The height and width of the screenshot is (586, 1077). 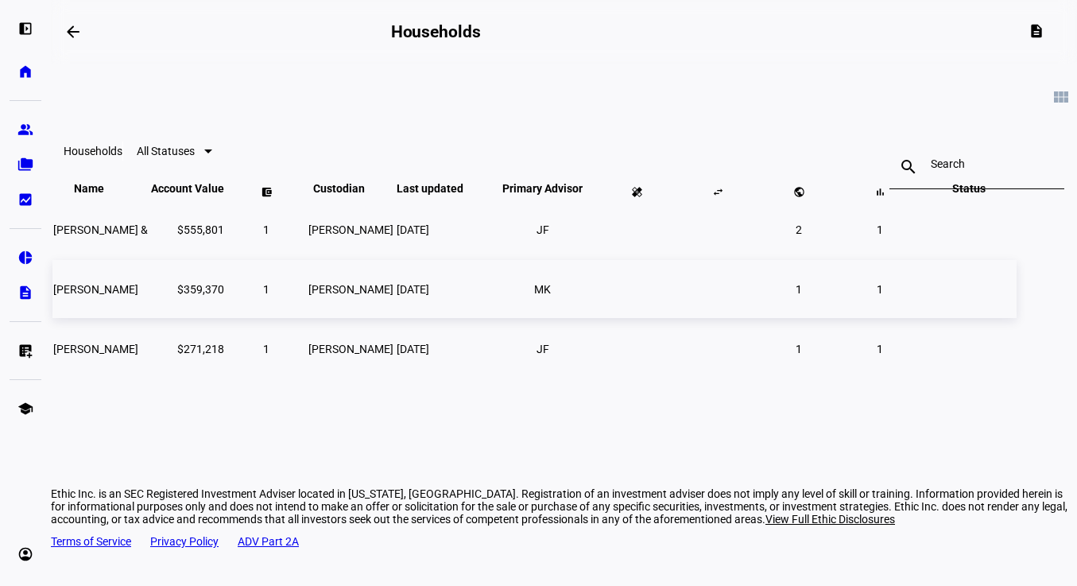 I want to click on span: George Louis Foose &, so click(x=100, y=230).